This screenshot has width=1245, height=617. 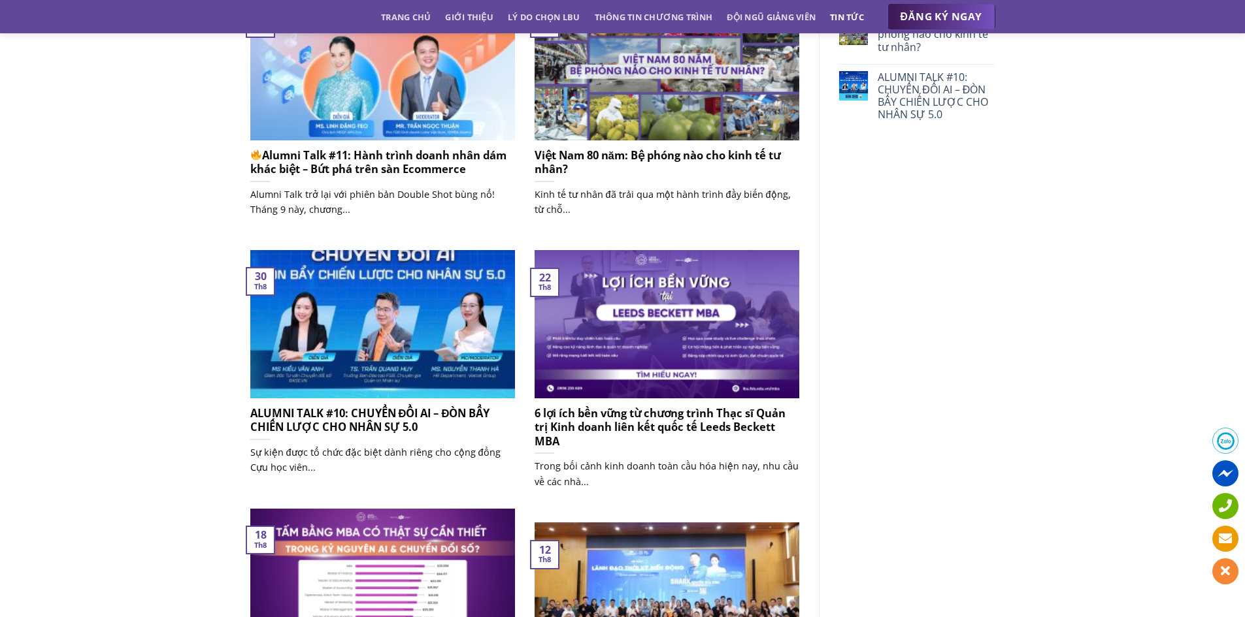 What do you see at coordinates (544, 17) in the screenshot?
I see `a: Lý do chọn LBU` at bounding box center [544, 17].